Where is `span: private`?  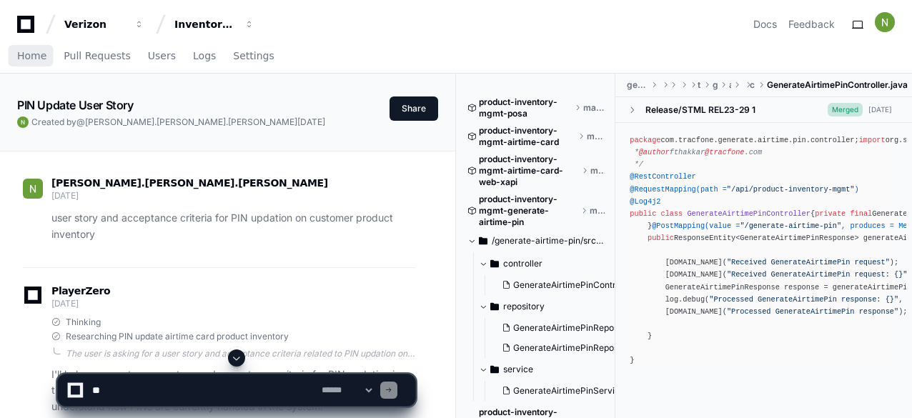 span: private is located at coordinates (830, 214).